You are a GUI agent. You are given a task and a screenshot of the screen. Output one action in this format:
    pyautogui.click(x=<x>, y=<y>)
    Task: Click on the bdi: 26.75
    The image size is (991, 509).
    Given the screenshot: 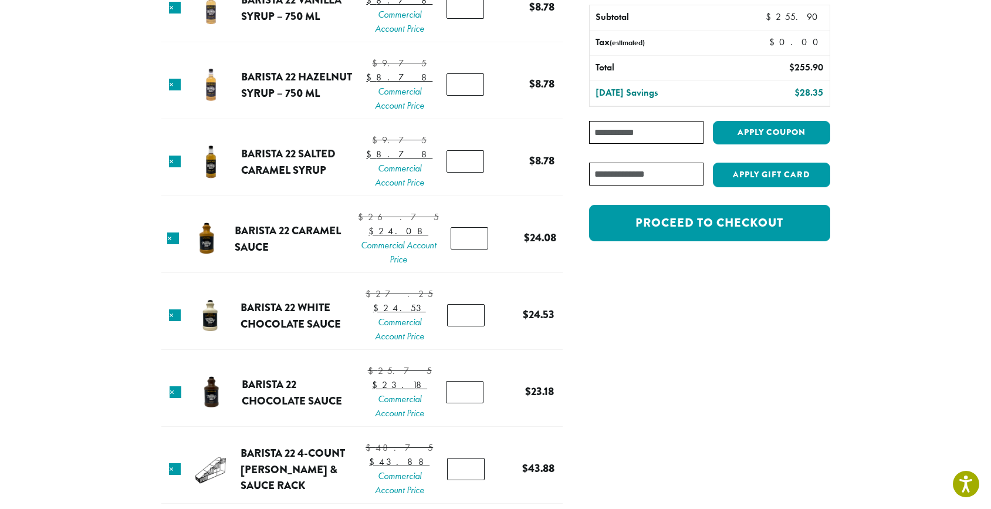 What is the action you would take?
    pyautogui.click(x=398, y=217)
    